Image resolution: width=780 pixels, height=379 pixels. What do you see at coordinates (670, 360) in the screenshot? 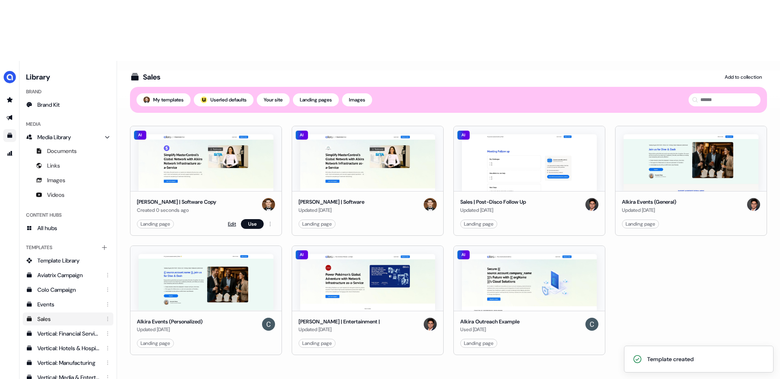
I see `div: Template created` at bounding box center [670, 360].